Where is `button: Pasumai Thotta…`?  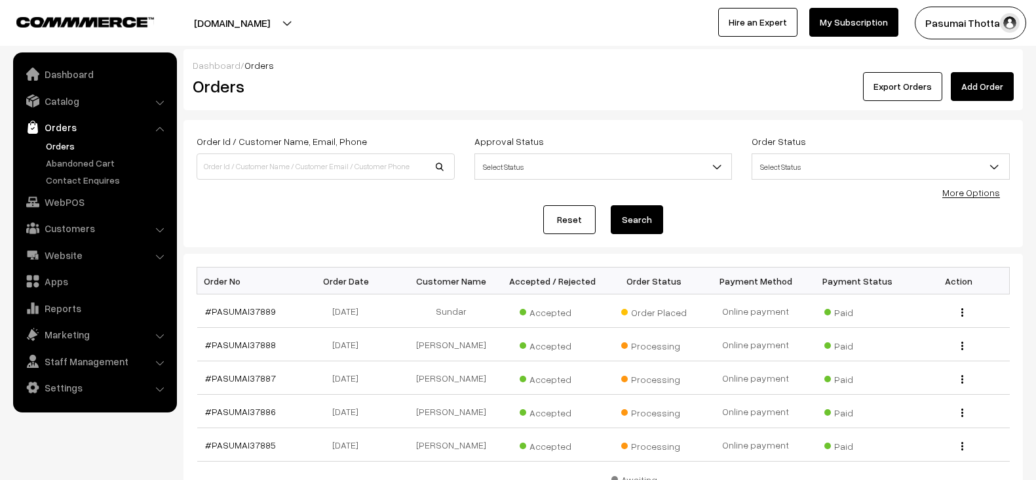 button: Pasumai Thotta… is located at coordinates (971, 23).